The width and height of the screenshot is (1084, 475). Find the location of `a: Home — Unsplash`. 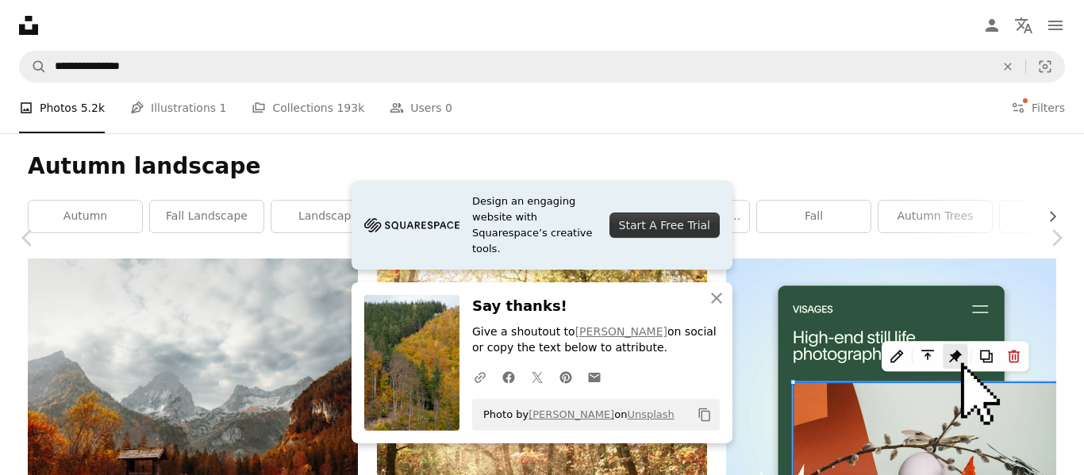

a: Home — Unsplash is located at coordinates (29, 25).